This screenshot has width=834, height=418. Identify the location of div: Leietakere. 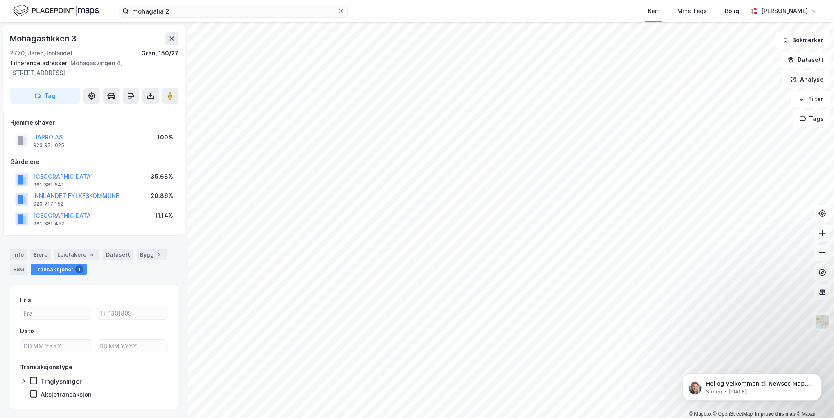
(77, 254).